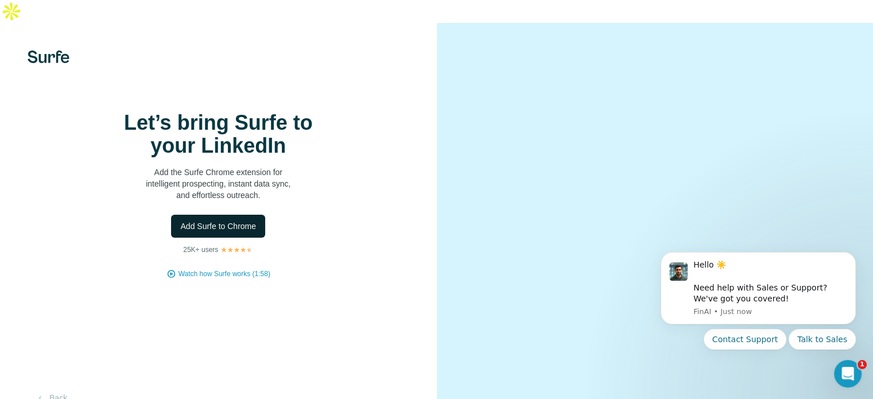 The width and height of the screenshot is (873, 399). Describe the element at coordinates (35, 33) in the screenshot. I see `img: Profile image for FinAI` at that location.